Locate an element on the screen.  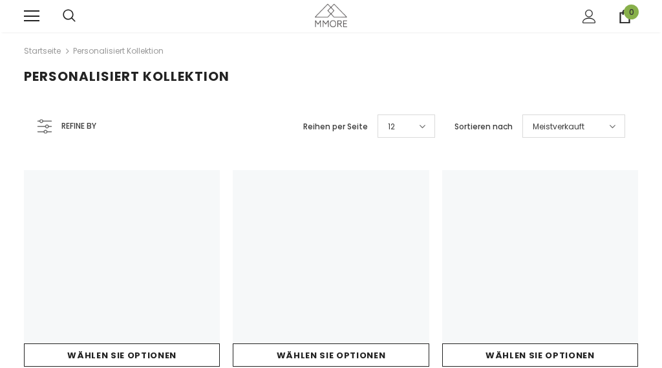
a: Personalisiert Kollektion is located at coordinates (118, 50).